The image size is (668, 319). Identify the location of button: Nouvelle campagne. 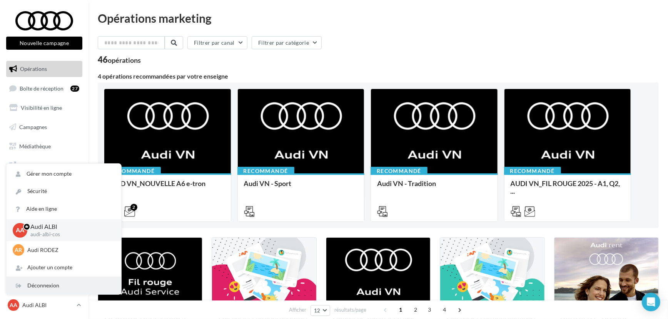
(44, 43).